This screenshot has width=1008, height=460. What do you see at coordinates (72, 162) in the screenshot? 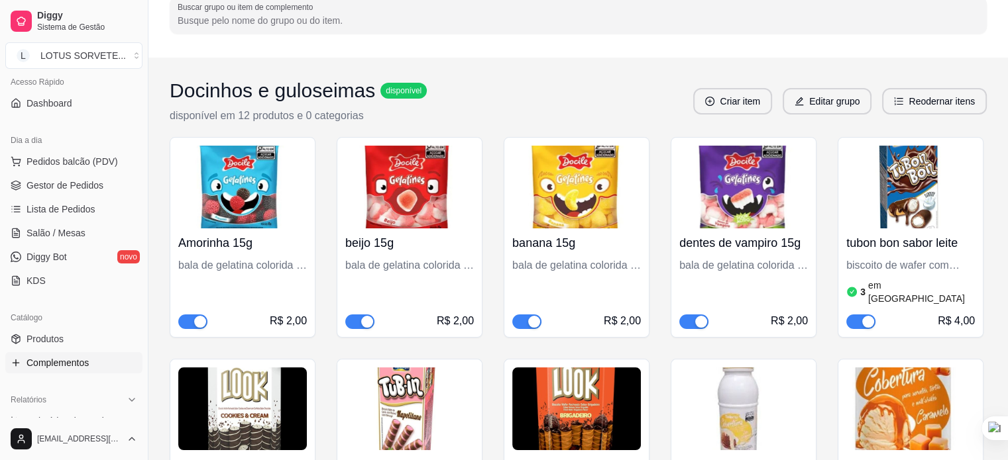
I see `span: Pedidos balcão (PDV)` at bounding box center [72, 162].